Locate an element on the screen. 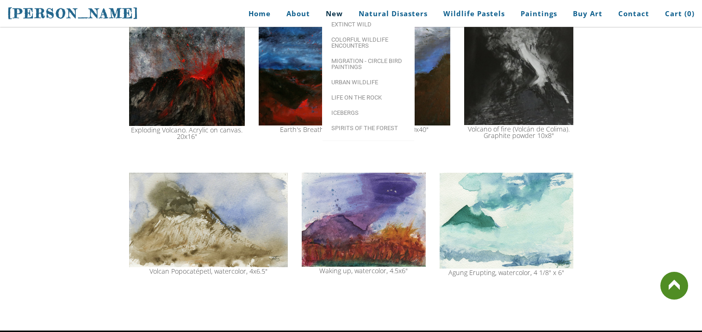 This screenshot has height=332, width=702. div: Exploding Volcano. Acrylic on canvas. 20x16" is located at coordinates (187, 133).